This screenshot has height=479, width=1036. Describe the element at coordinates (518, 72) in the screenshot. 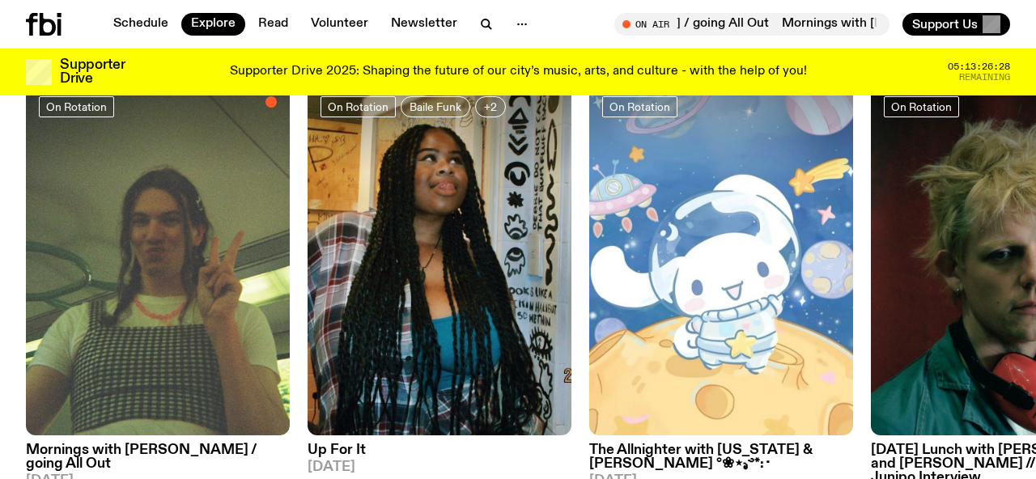

I see `p: Supporter Drive 2025: Shaping the future of our city’s music, arts, and culture - with the help o...` at that location.